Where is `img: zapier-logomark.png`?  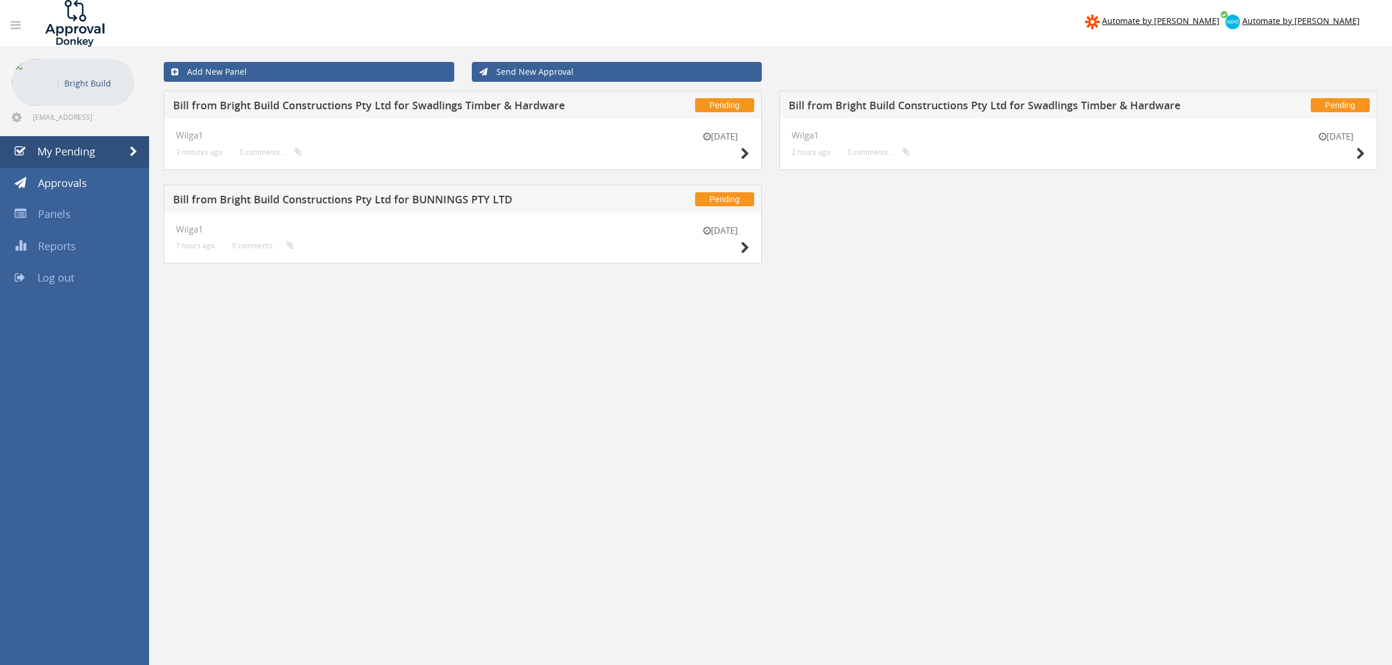 img: zapier-logomark.png is located at coordinates (1092, 22).